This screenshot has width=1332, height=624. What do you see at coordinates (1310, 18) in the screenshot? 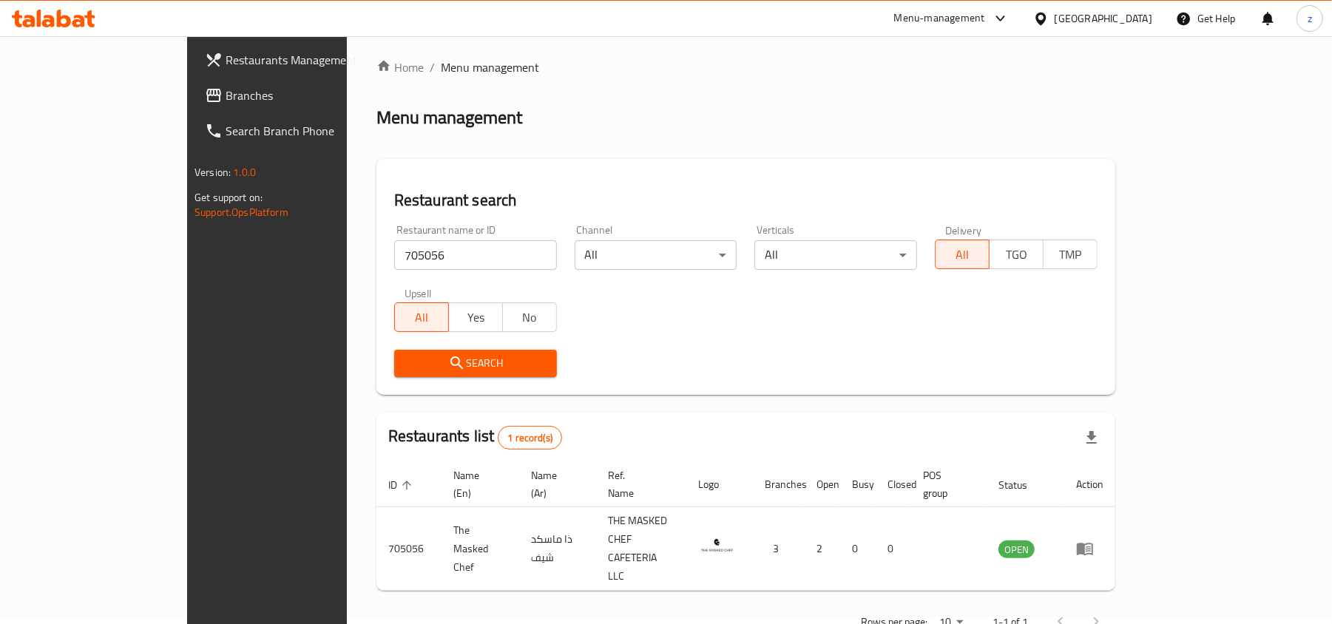
I see `span: z` at bounding box center [1310, 18].